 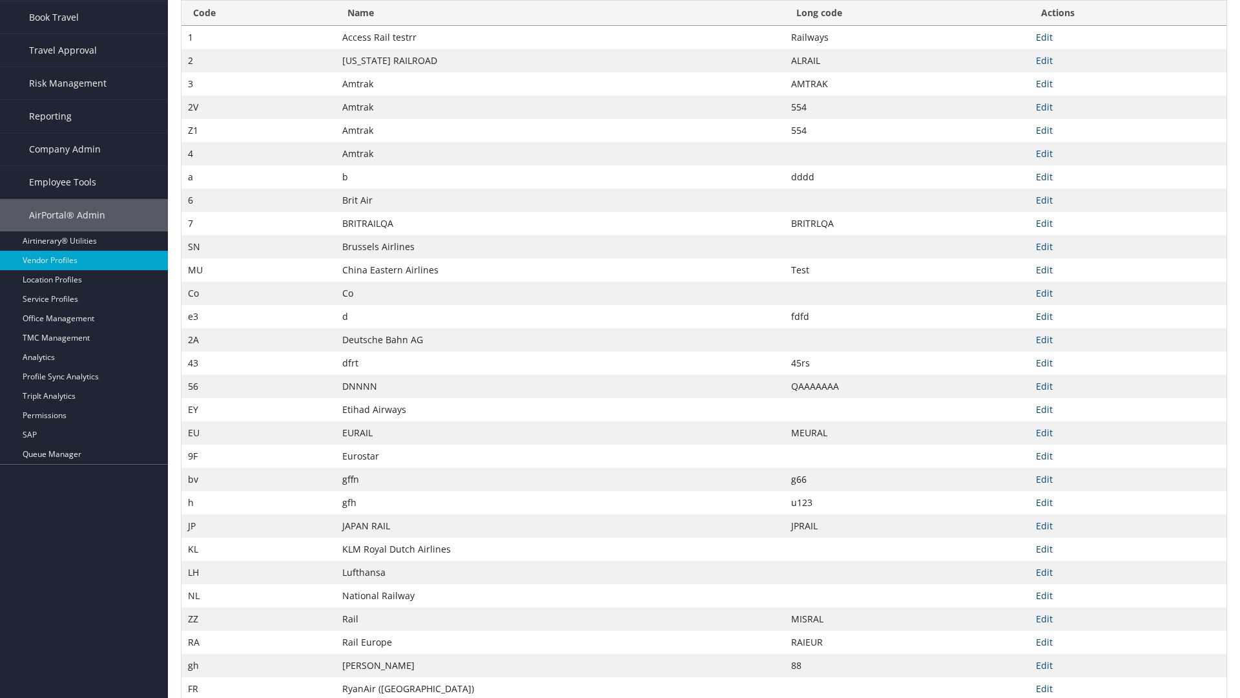 What do you see at coordinates (907, 224) in the screenshot?
I see `td: BRITRLQA` at bounding box center [907, 224].